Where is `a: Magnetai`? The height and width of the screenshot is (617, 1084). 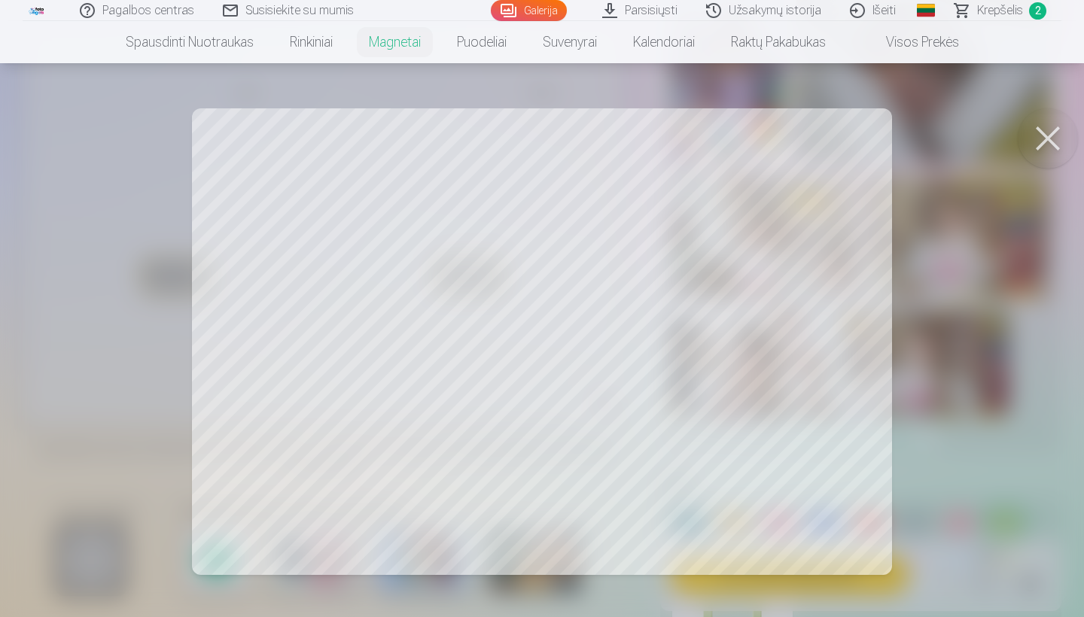
a: Magnetai is located at coordinates (394, 42).